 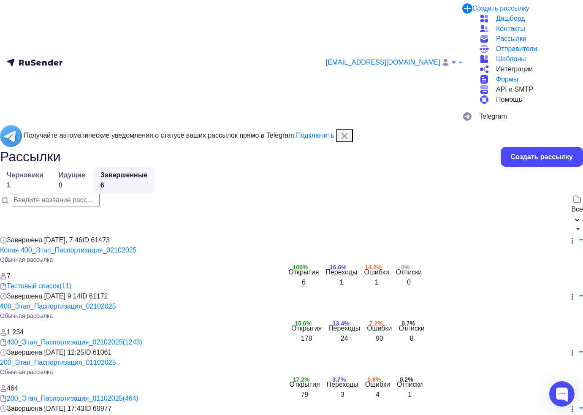 What do you see at coordinates (307, 339) in the screenshot?
I see `div: 178` at bounding box center [307, 339].